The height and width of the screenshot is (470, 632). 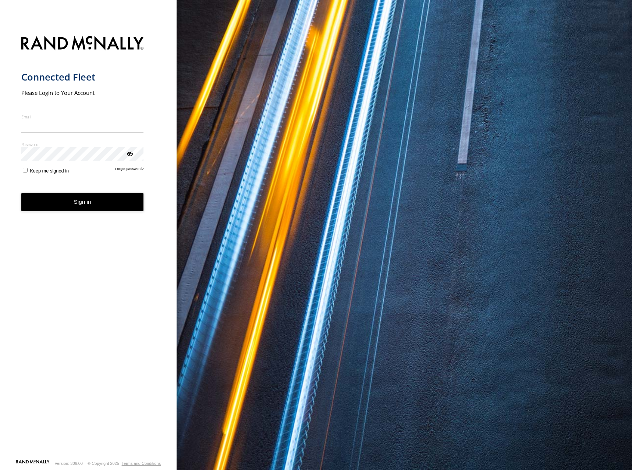 What do you see at coordinates (130, 170) in the screenshot?
I see `a: Forgot password?` at bounding box center [130, 170].